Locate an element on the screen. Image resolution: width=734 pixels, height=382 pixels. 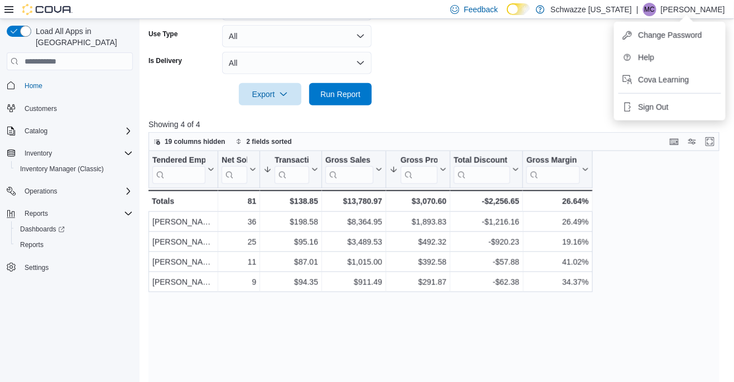
button: Inventory Manager (Classic) is located at coordinates (74, 169).